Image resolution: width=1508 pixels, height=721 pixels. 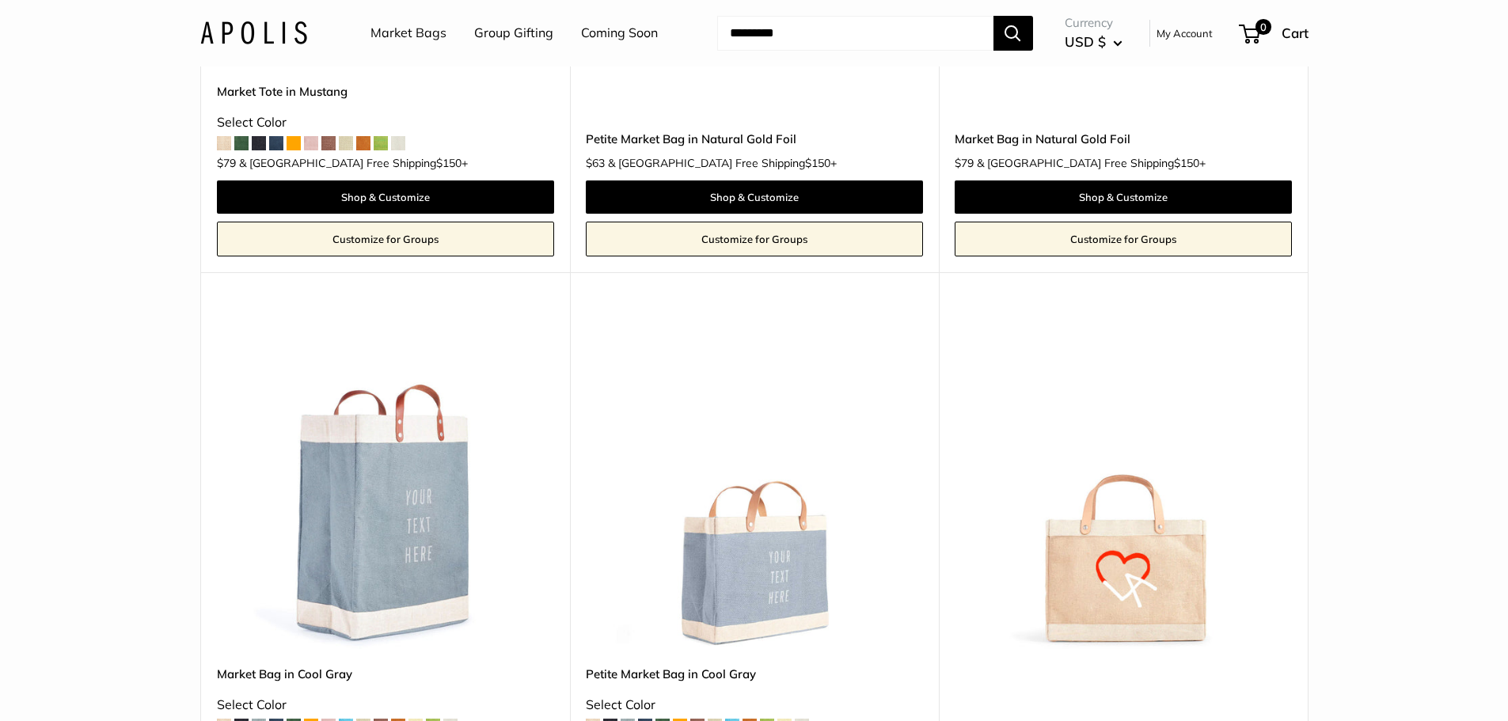 I want to click on span: Currency, so click(x=1093, y=23).